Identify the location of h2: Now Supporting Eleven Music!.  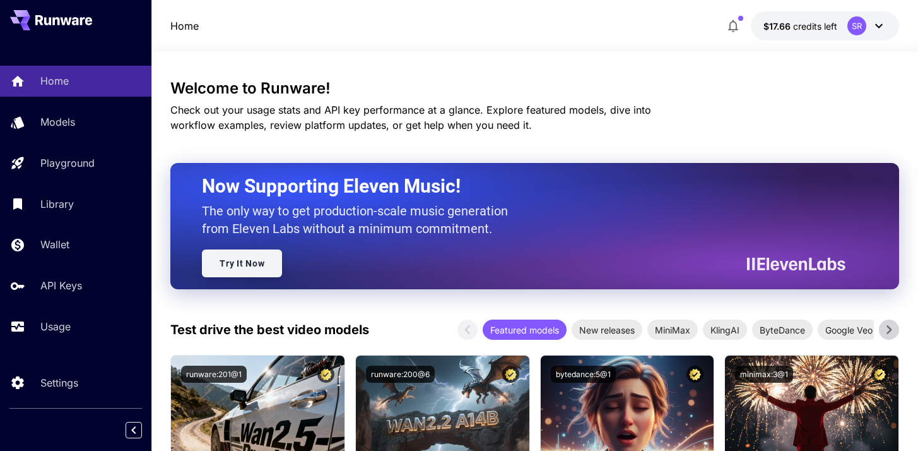
(519, 186).